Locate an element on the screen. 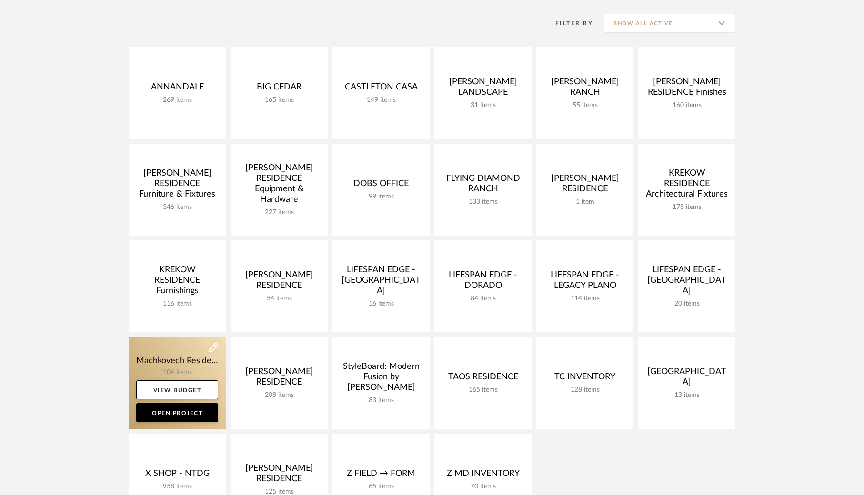  a: View Budget is located at coordinates (177, 390).